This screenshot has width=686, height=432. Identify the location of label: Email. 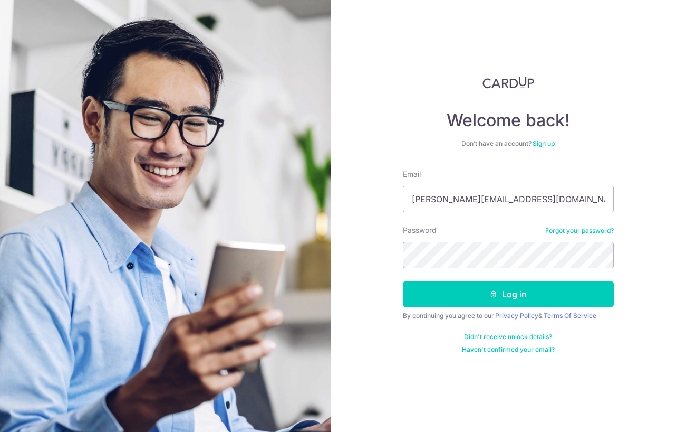
(412, 174).